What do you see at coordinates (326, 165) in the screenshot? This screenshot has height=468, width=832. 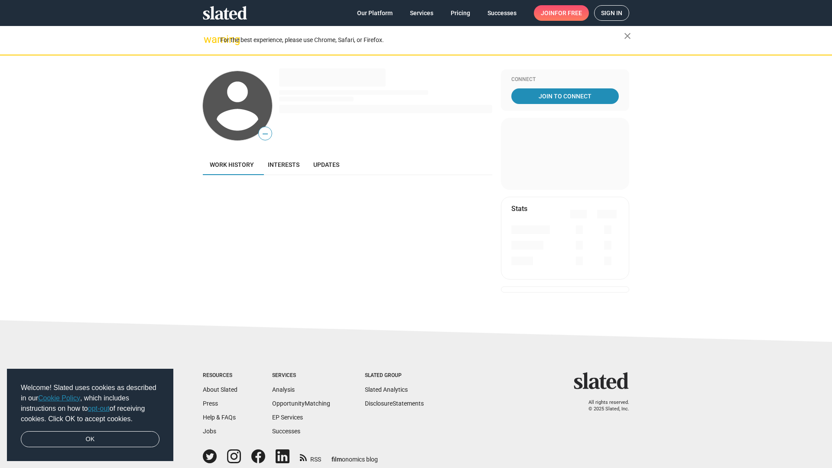 I see `a: Updates` at bounding box center [326, 165].